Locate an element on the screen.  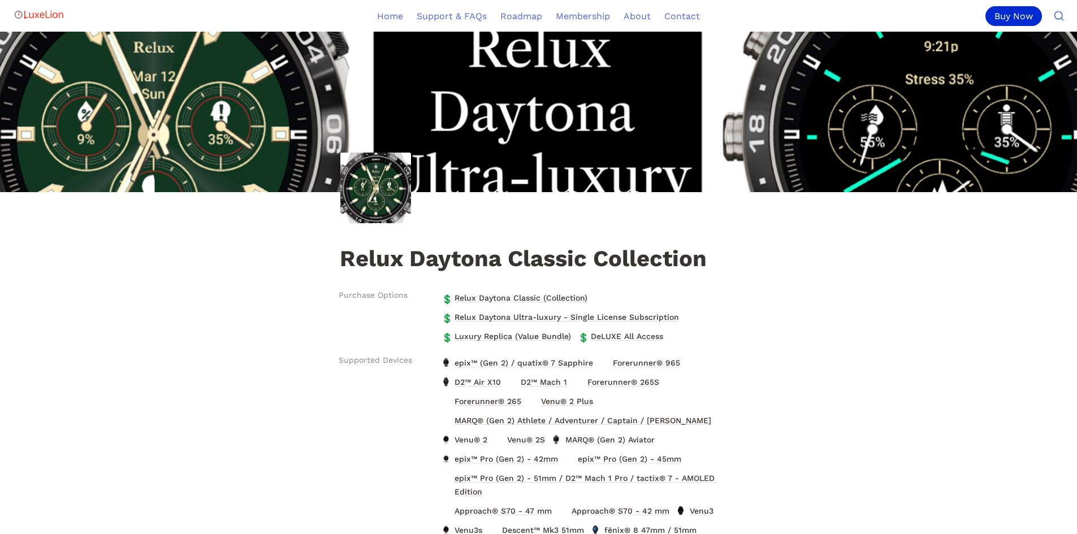
span: Luxury Replica (Value Bundle) is located at coordinates (513, 336).